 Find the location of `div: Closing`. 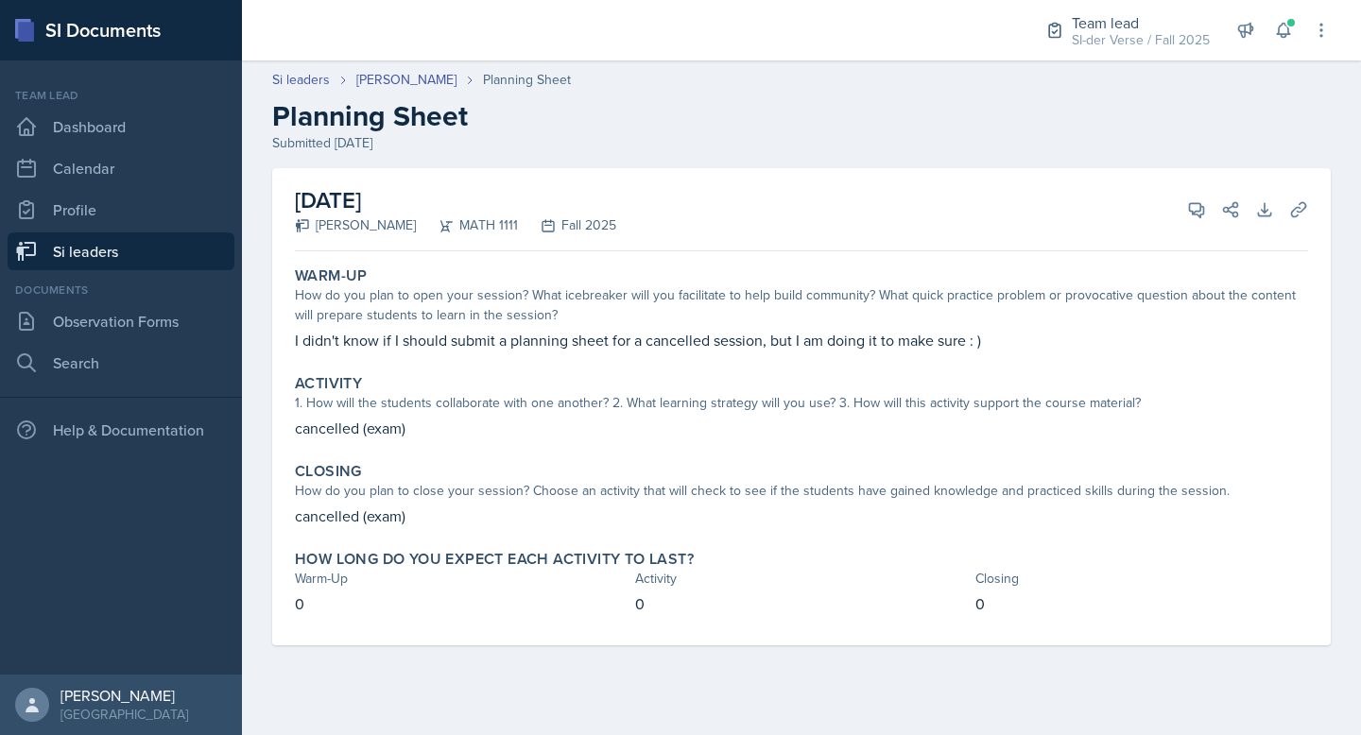

div: Closing is located at coordinates (1142, 578).